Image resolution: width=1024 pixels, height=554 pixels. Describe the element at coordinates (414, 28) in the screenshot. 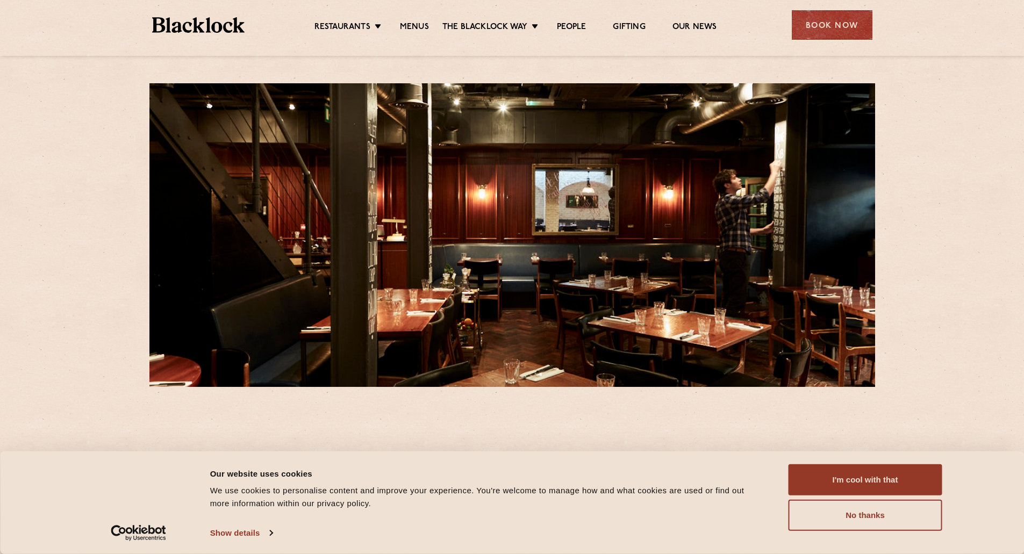

I see `a: Menus` at that location.